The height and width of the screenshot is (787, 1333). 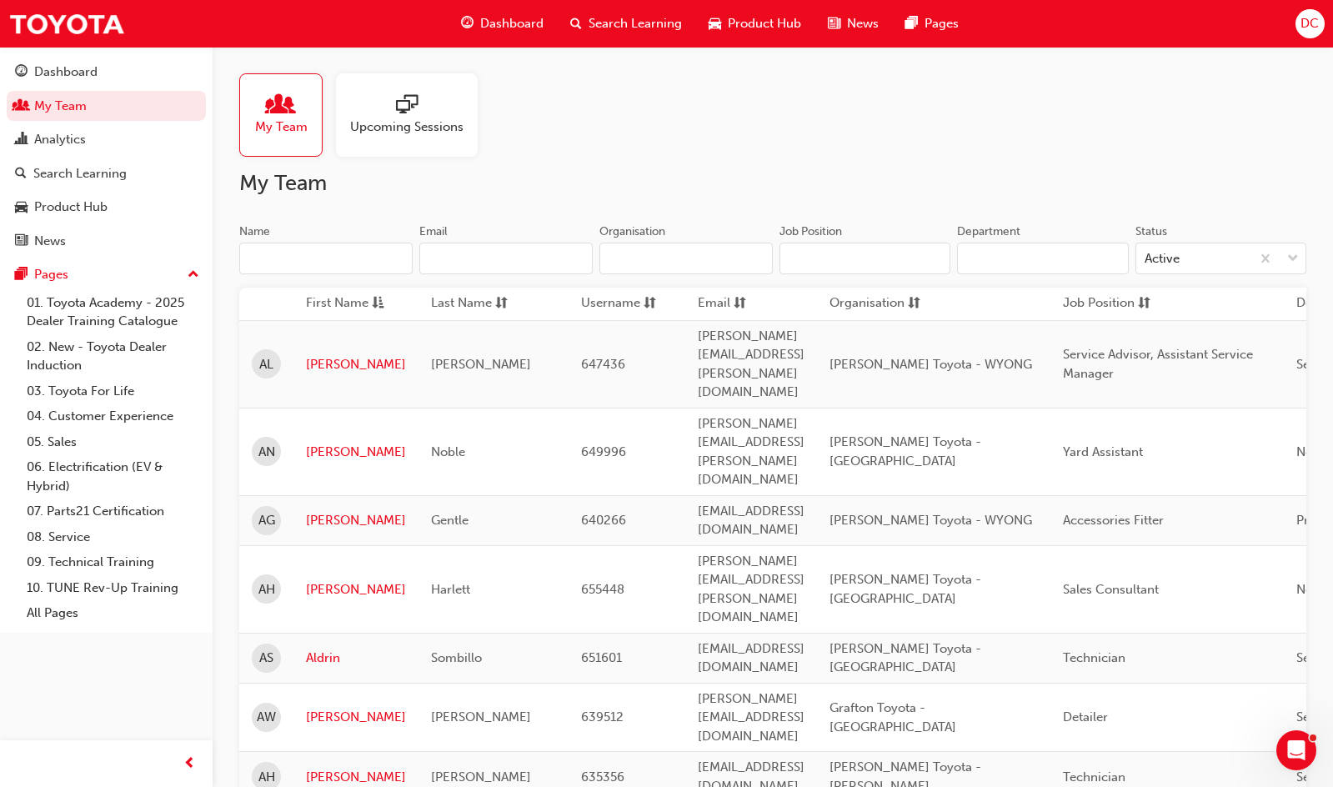 I want to click on button: Last Namesorting-icon, so click(x=477, y=303).